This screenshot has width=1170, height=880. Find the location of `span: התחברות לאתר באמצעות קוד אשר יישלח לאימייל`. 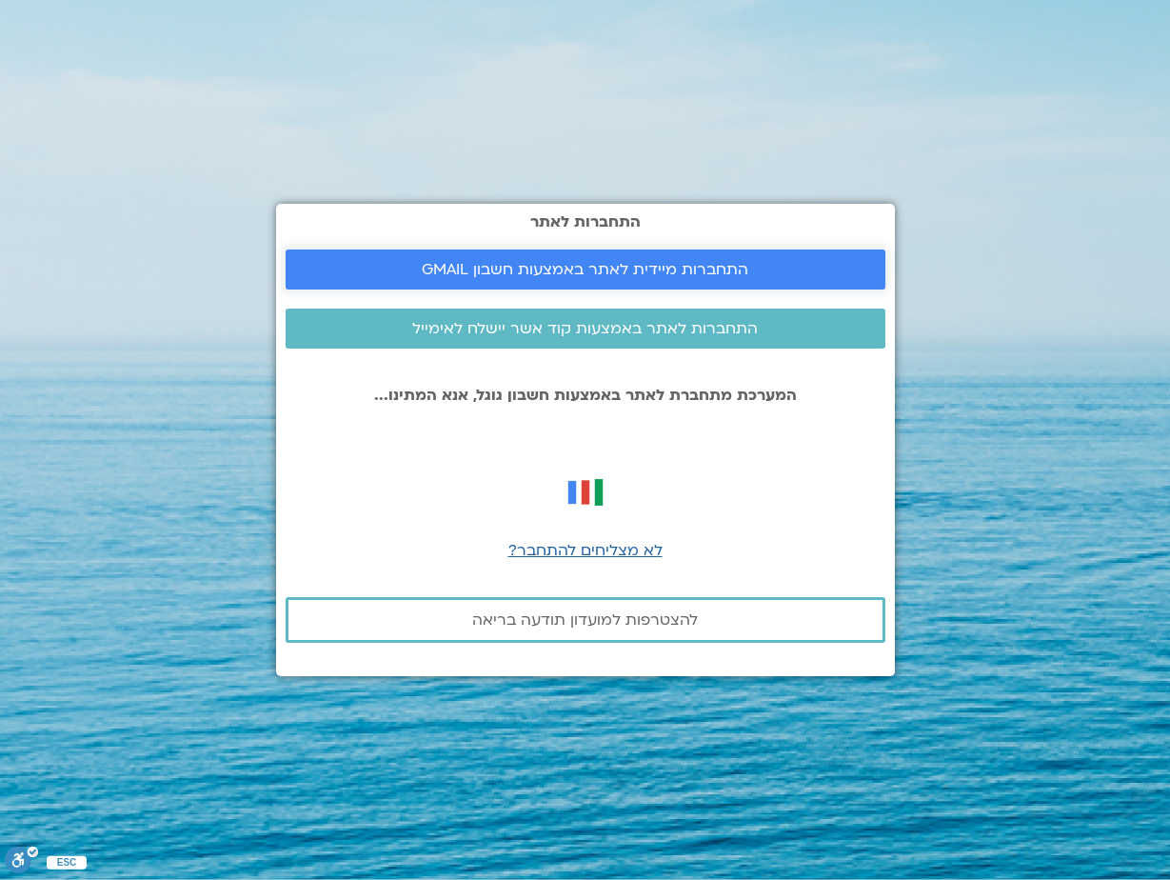

span: התחברות לאתר באמצעות קוד אשר יישלח לאימייל is located at coordinates (585, 329).